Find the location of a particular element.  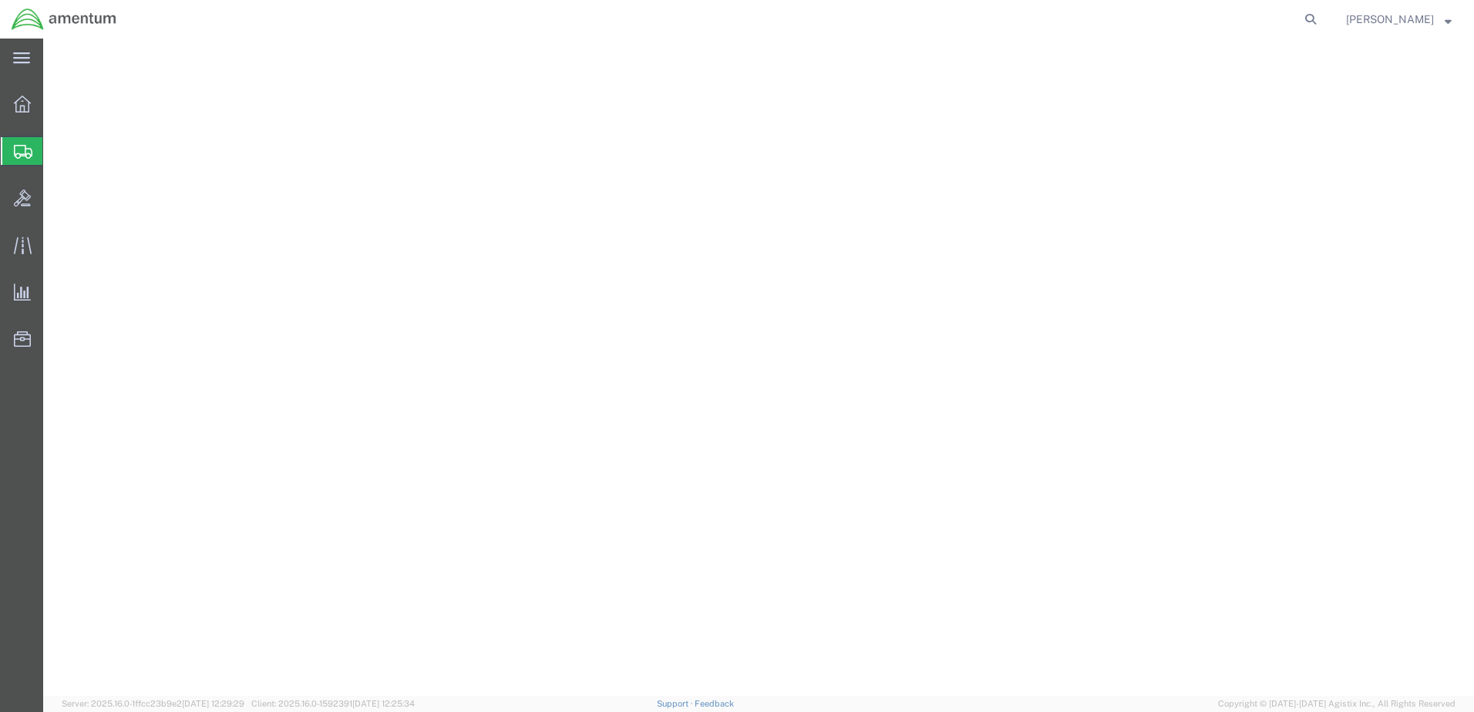

img: logo is located at coordinates (64, 19).